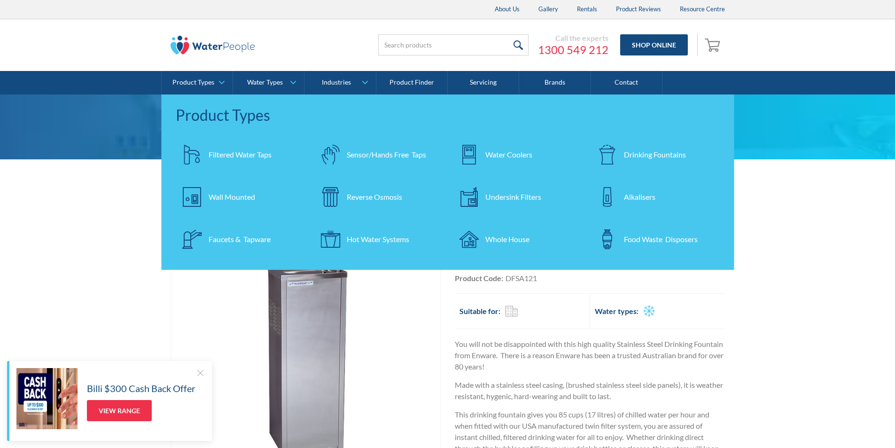 The image size is (895, 448). I want to click on div: Filtered Water Taps, so click(240, 155).